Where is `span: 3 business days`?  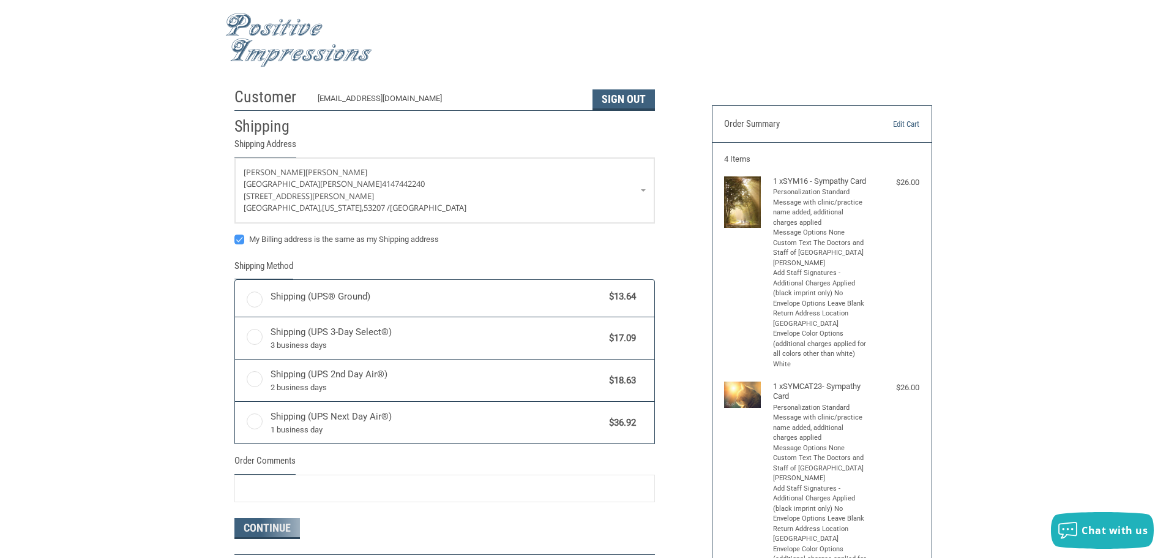 span: 3 business days is located at coordinates (437, 345).